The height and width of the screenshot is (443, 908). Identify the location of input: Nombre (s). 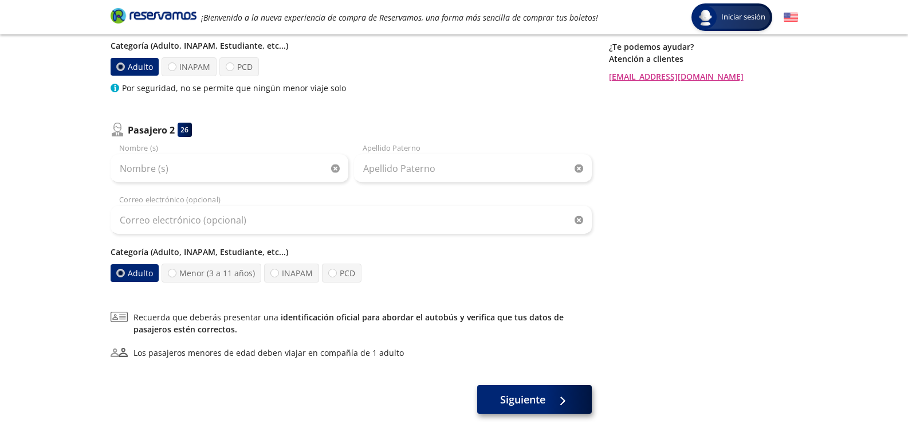
(229, 168).